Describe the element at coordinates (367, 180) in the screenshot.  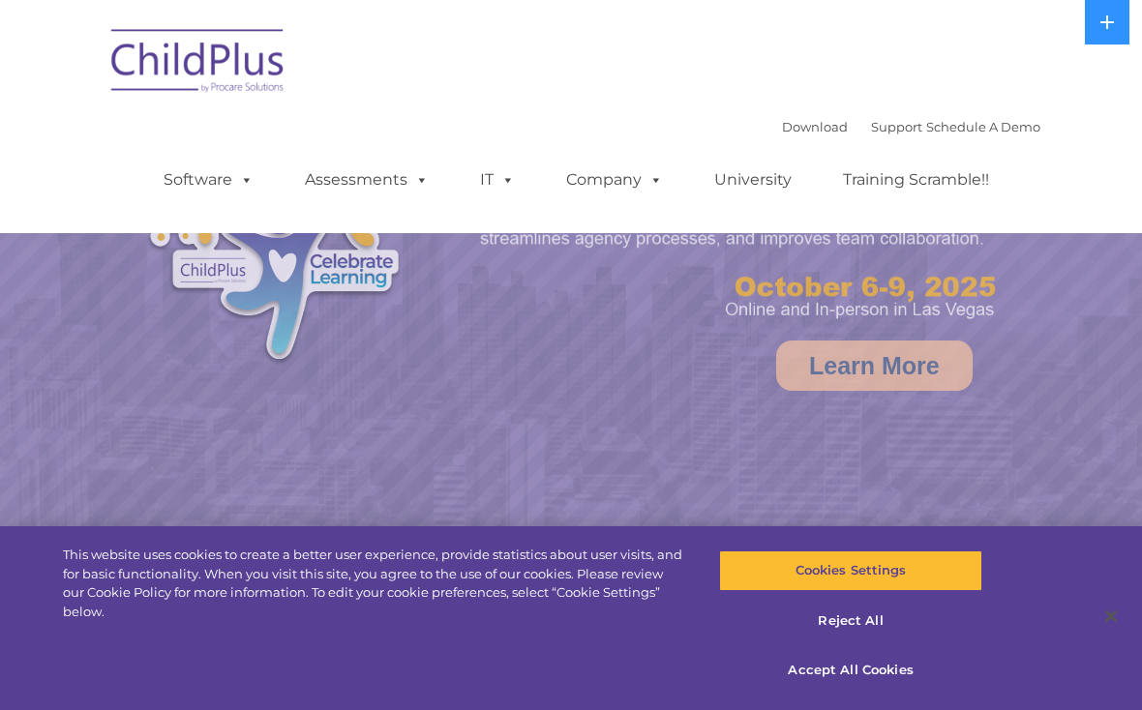
I see `a: Assessments` at that location.